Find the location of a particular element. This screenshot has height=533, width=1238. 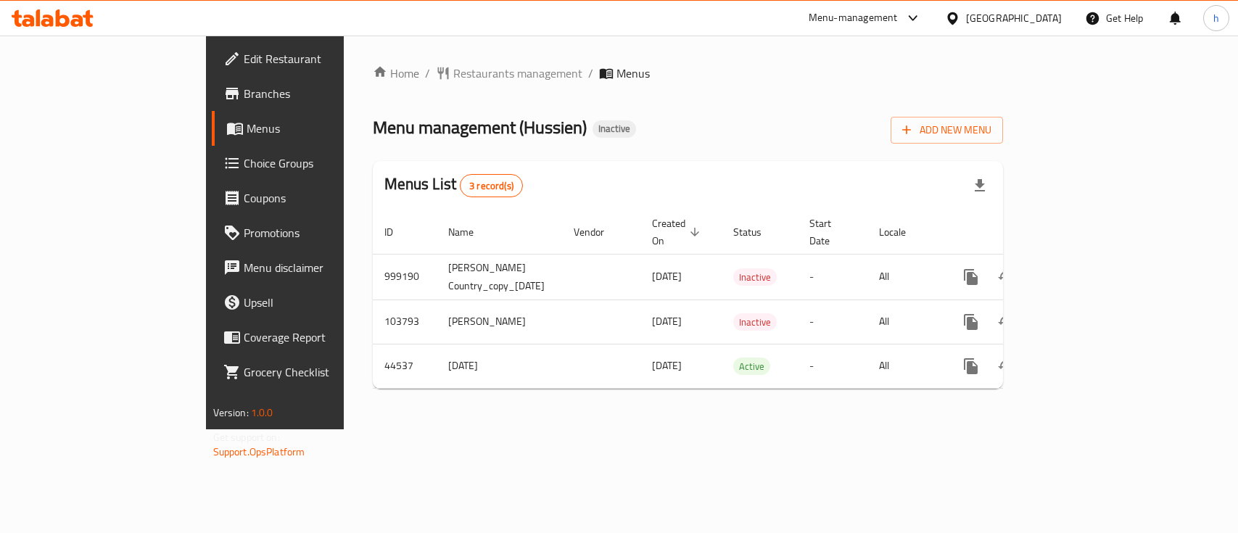

span: Created On is located at coordinates (678, 232).